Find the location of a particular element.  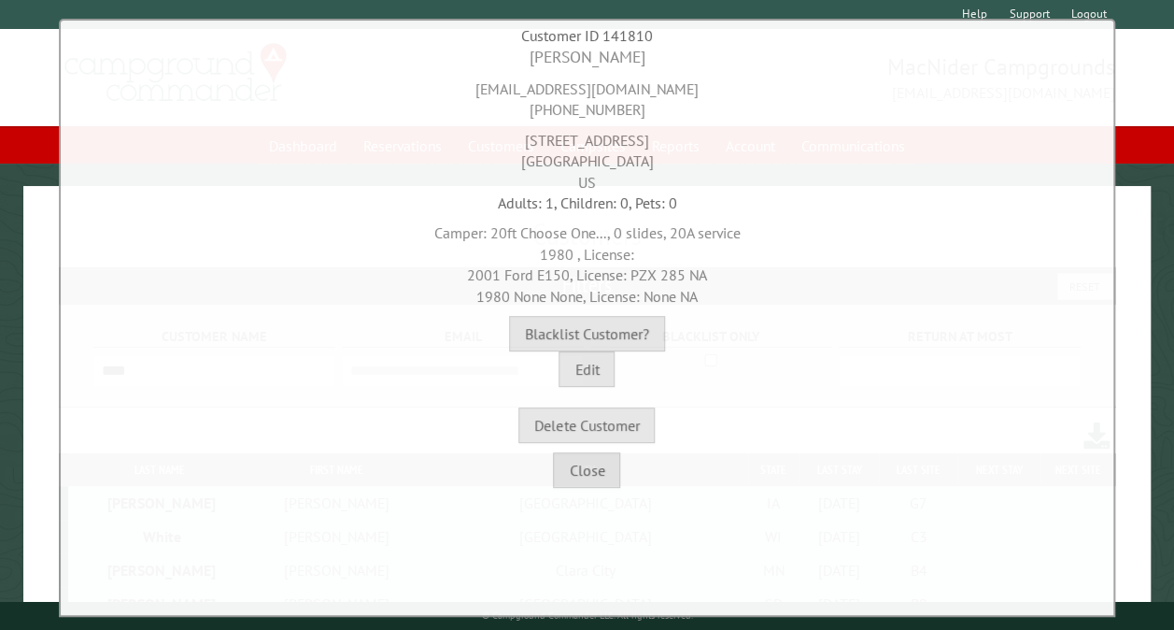

div: Adults: 1, Children: 0, Pets: 0 is located at coordinates (587, 203).